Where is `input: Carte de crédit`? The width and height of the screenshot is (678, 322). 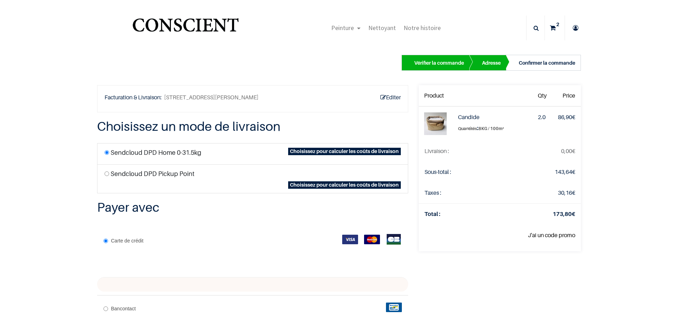 input: Carte de crédit is located at coordinates (106, 241).